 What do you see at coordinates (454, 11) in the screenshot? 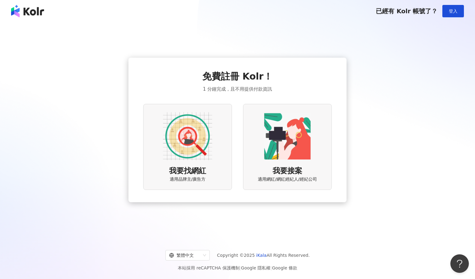
I see `button: 登入` at bounding box center [454, 11].